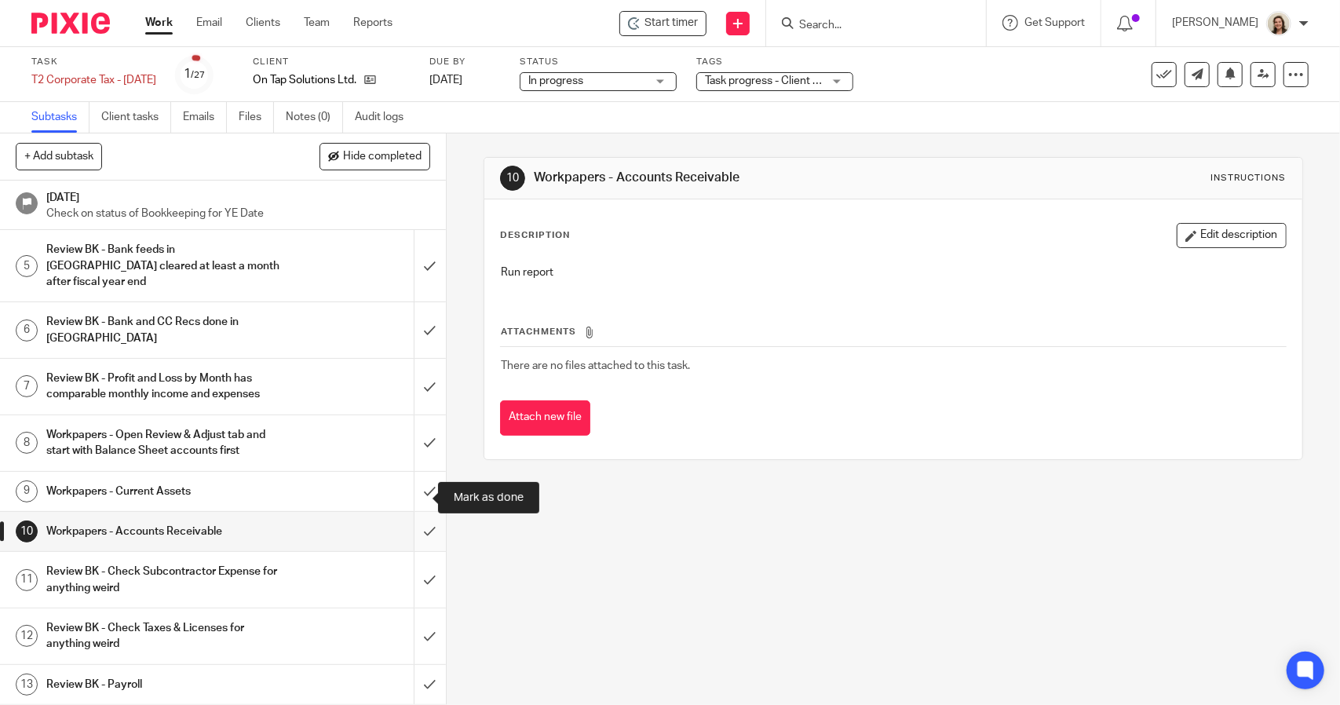 The height and width of the screenshot is (705, 1340). What do you see at coordinates (163, 386) in the screenshot?
I see `h1: Review BK - Profit and Loss by Month has comparable monthly income and expenses` at bounding box center [163, 386].